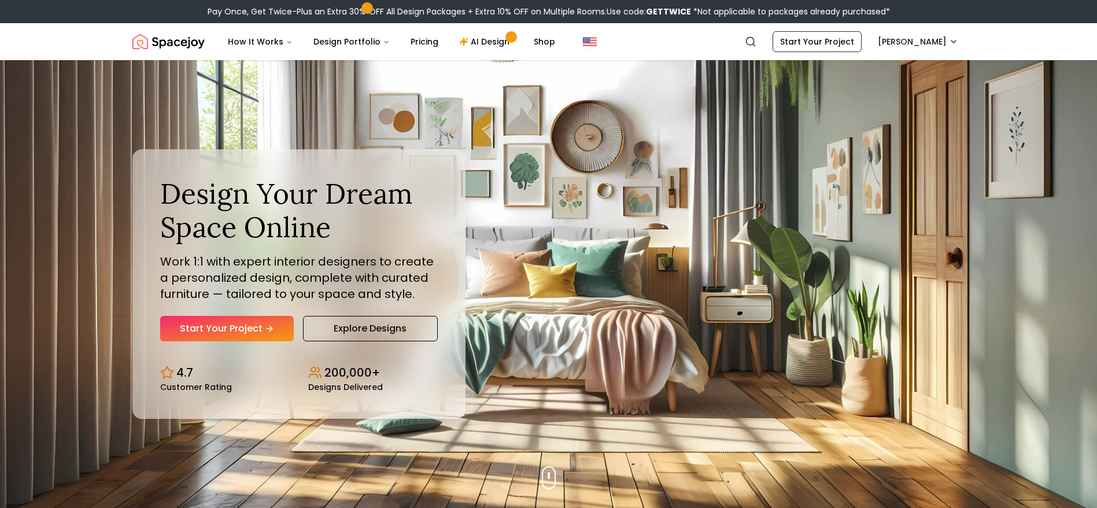 This screenshot has height=508, width=1097. I want to click on img: Spacejoy Logo, so click(168, 42).